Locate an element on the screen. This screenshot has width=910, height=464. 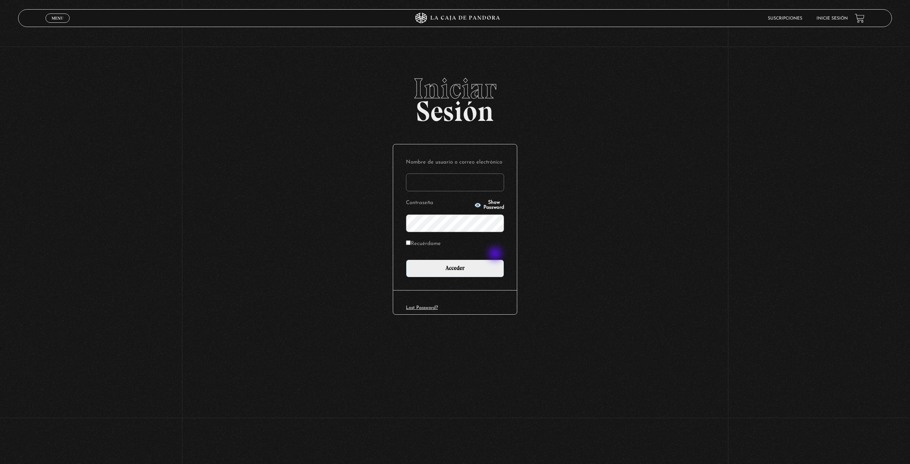
span: Iniciar is located at coordinates (455, 89).